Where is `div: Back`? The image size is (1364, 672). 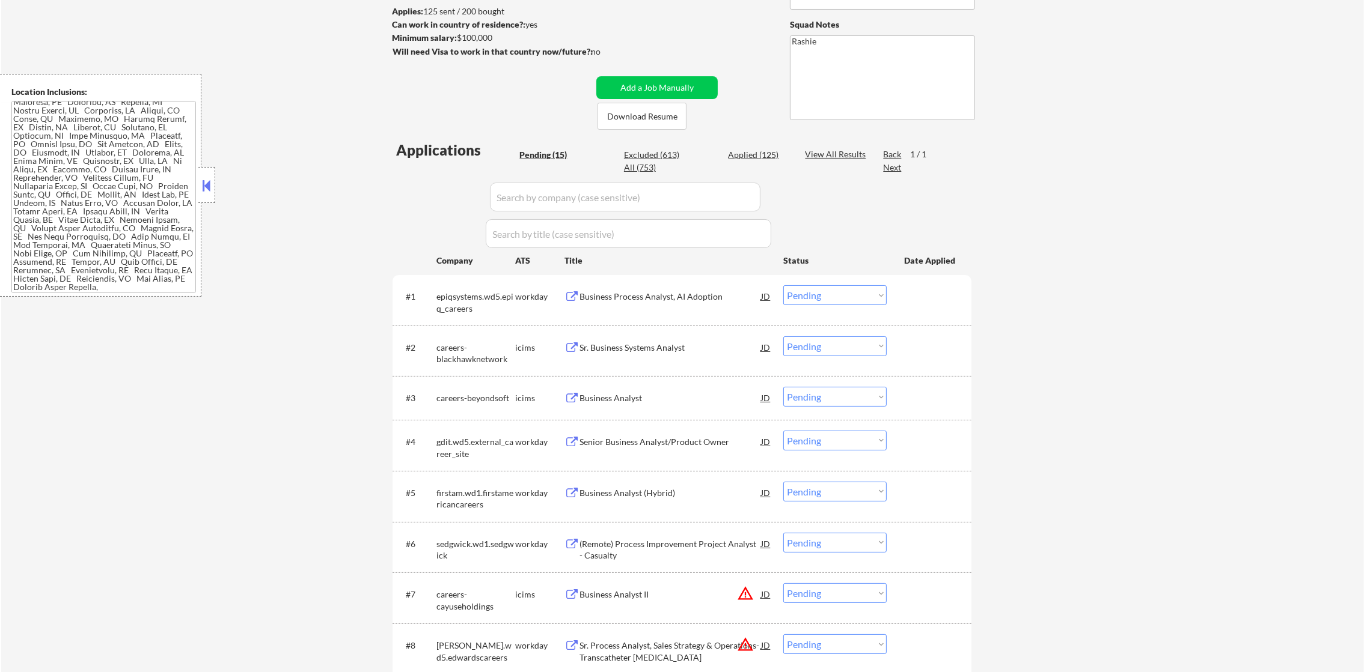
div: Back is located at coordinates (892, 154).